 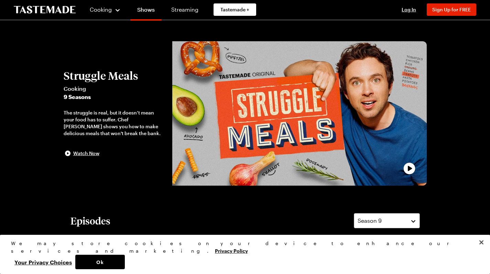 I want to click on button: Log In, so click(x=409, y=10).